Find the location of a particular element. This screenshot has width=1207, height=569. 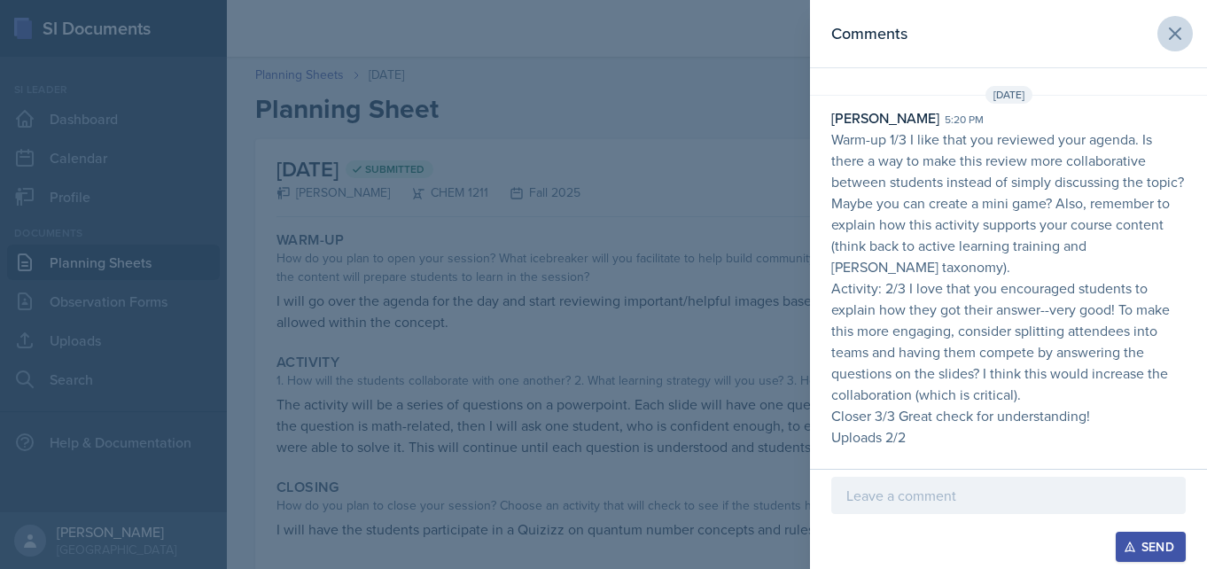

p: Closer 3/3 Great check for understanding! is located at coordinates (1008, 416).